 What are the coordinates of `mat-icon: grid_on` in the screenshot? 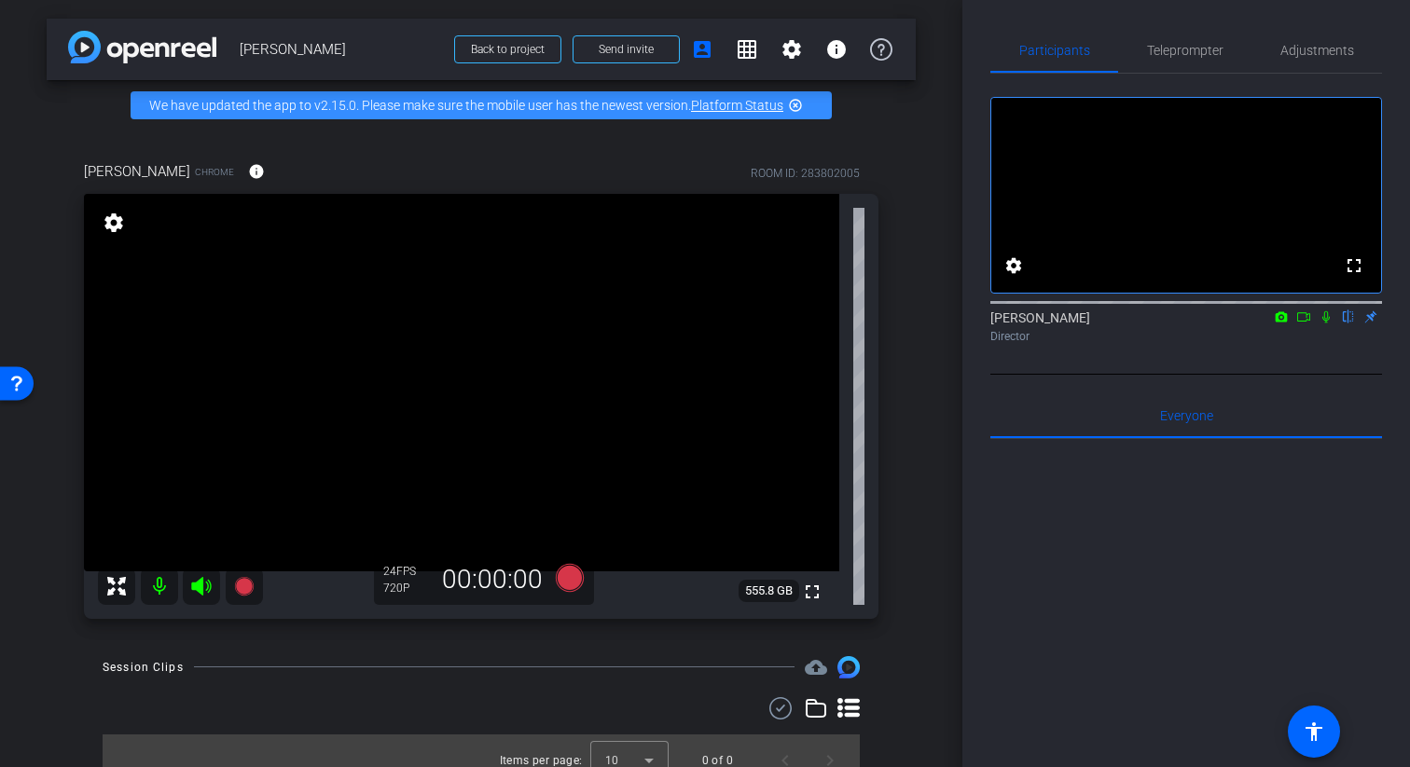 It's located at (747, 49).